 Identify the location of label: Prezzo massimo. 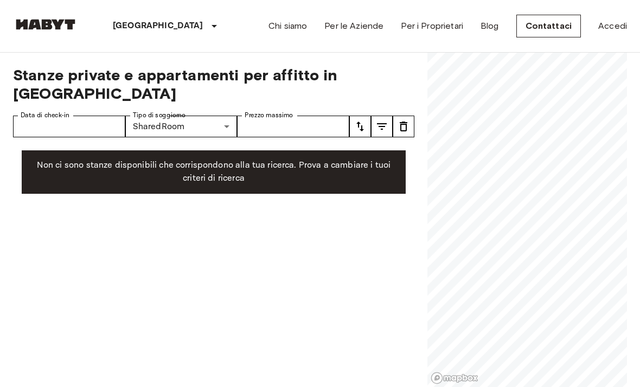
(269, 115).